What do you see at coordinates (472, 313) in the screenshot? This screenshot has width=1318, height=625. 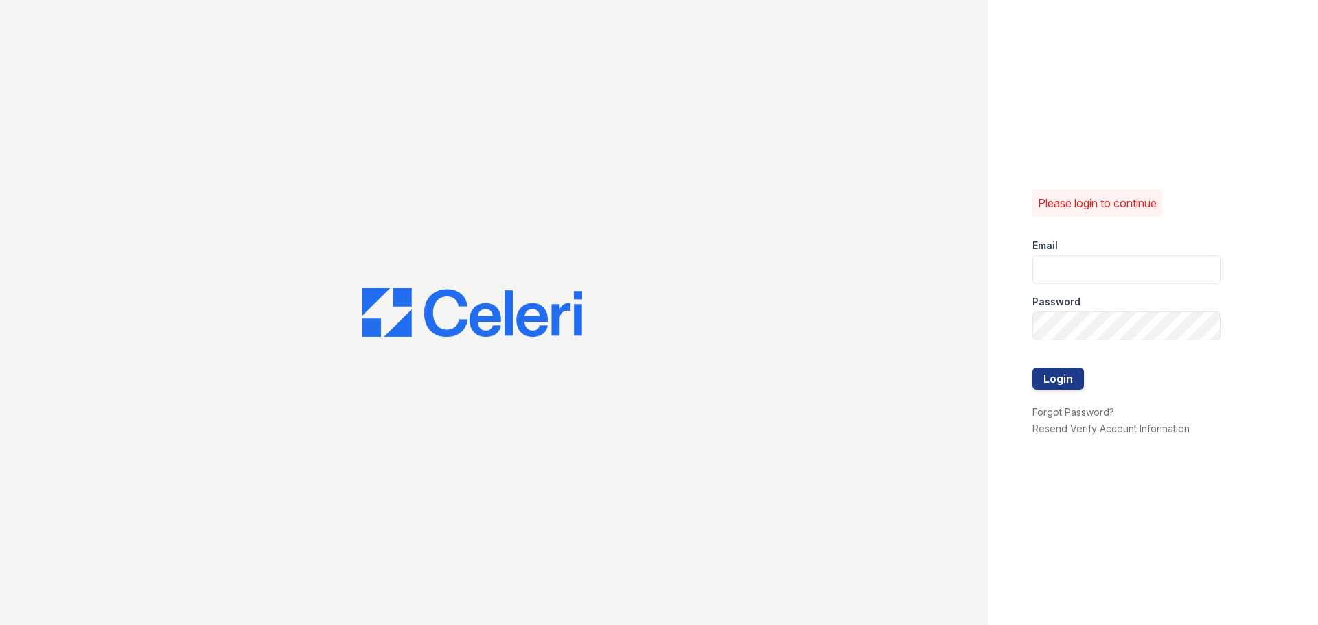 I see `img: CE_Logo_Blue-a8612792a0a2168367f1c8372b55b34899dd931a85d93a1a3d3e32e68fde9ad4.png` at bounding box center [472, 313].